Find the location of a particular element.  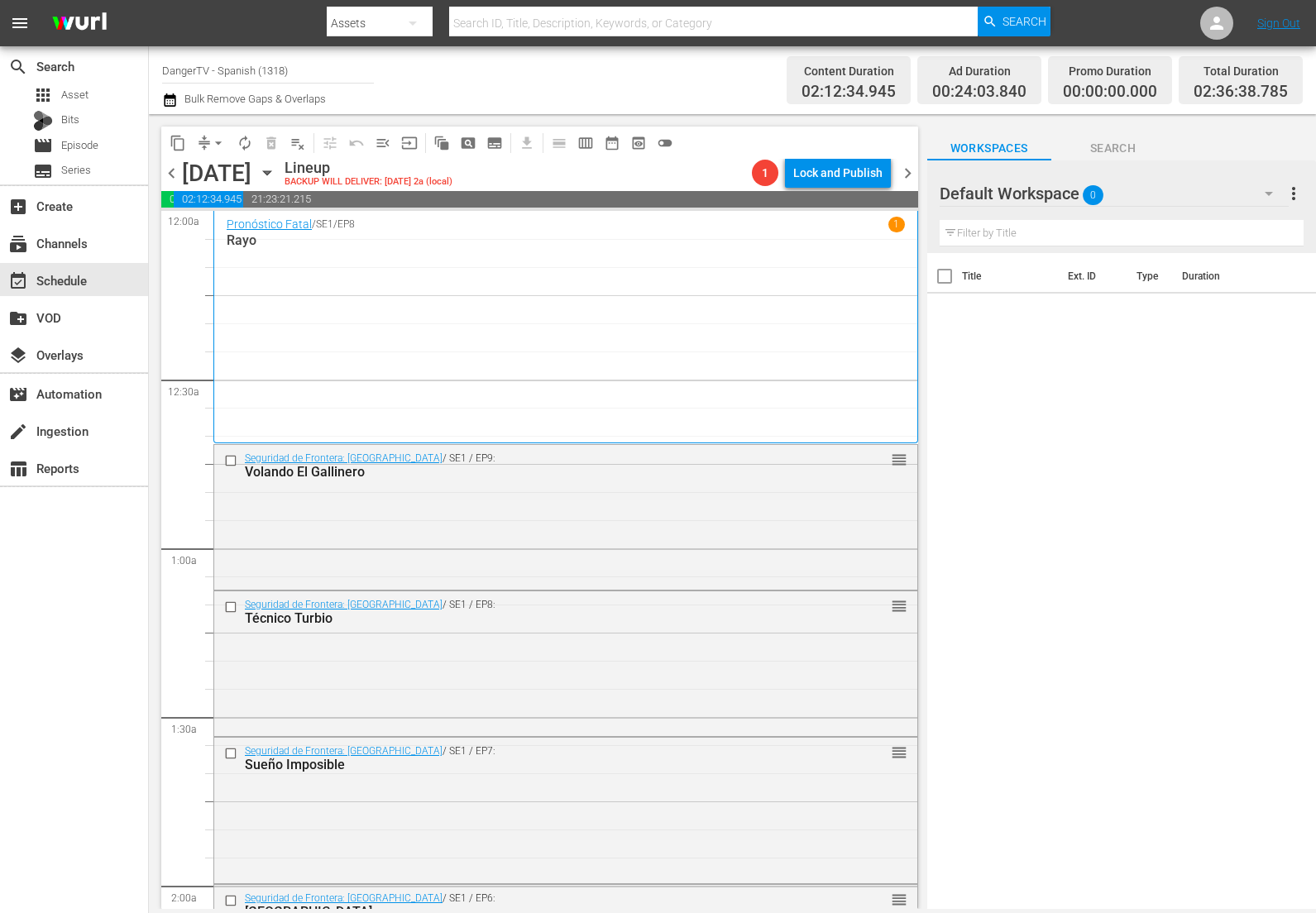

th: Duration is located at coordinates (1221, 276).